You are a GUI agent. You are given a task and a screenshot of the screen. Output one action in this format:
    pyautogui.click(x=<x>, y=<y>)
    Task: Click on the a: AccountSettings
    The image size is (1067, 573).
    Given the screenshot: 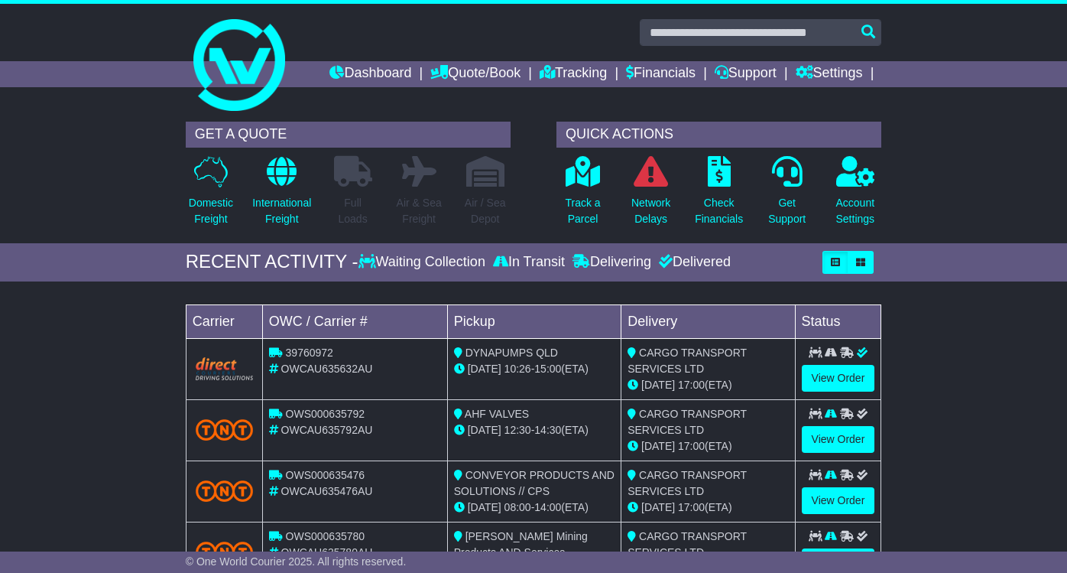 What is the action you would take?
    pyautogui.click(x=855, y=195)
    